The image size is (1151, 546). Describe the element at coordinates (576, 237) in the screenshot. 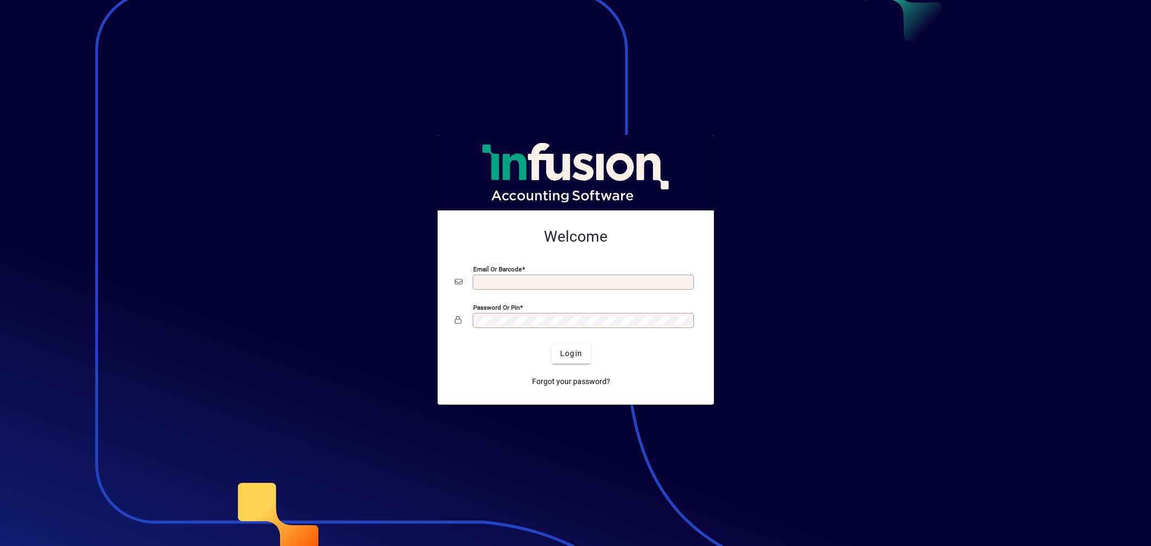

I see `h2: Welcome` at that location.